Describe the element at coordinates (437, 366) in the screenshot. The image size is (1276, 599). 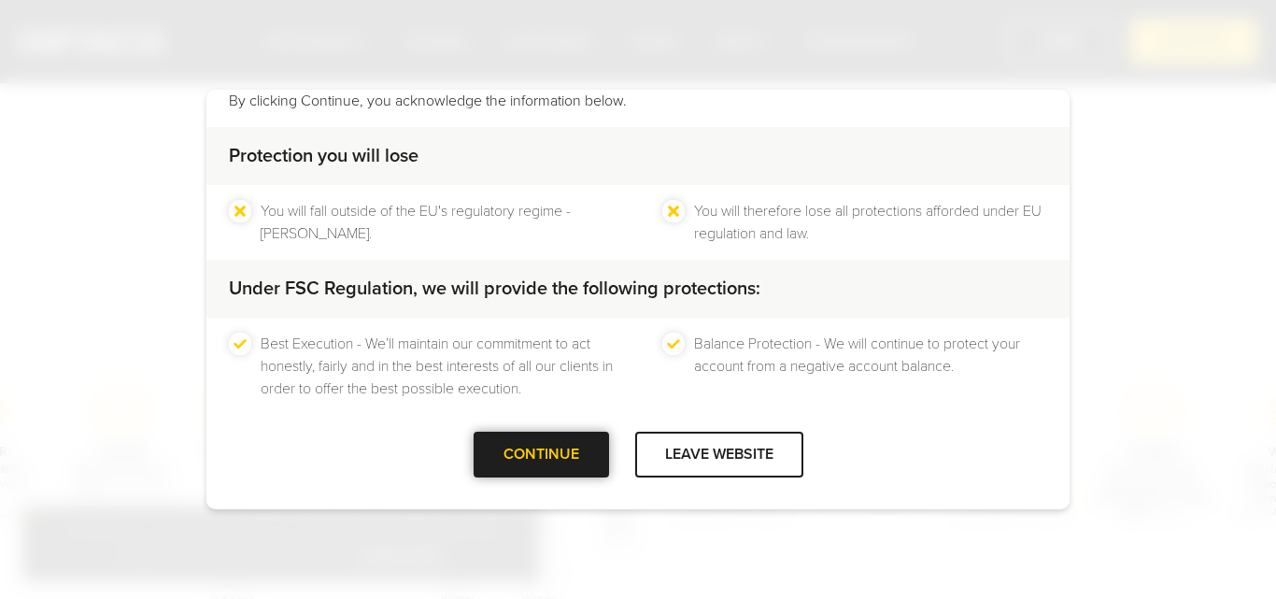
I see `li: Best Execution - We’ll maintain our commitment to act honestly, fairly and in the best interests ...` at that location.